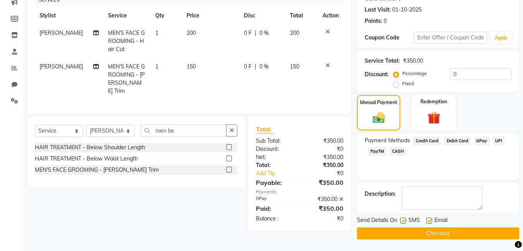 The image size is (523, 251). What do you see at coordinates (441, 221) in the screenshot?
I see `span: Email` at bounding box center [441, 221].